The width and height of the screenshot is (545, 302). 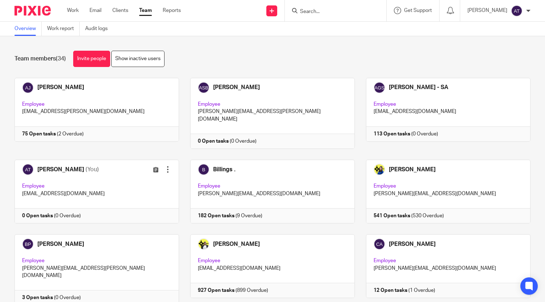 What do you see at coordinates (95, 11) in the screenshot?
I see `a: Email` at bounding box center [95, 11].